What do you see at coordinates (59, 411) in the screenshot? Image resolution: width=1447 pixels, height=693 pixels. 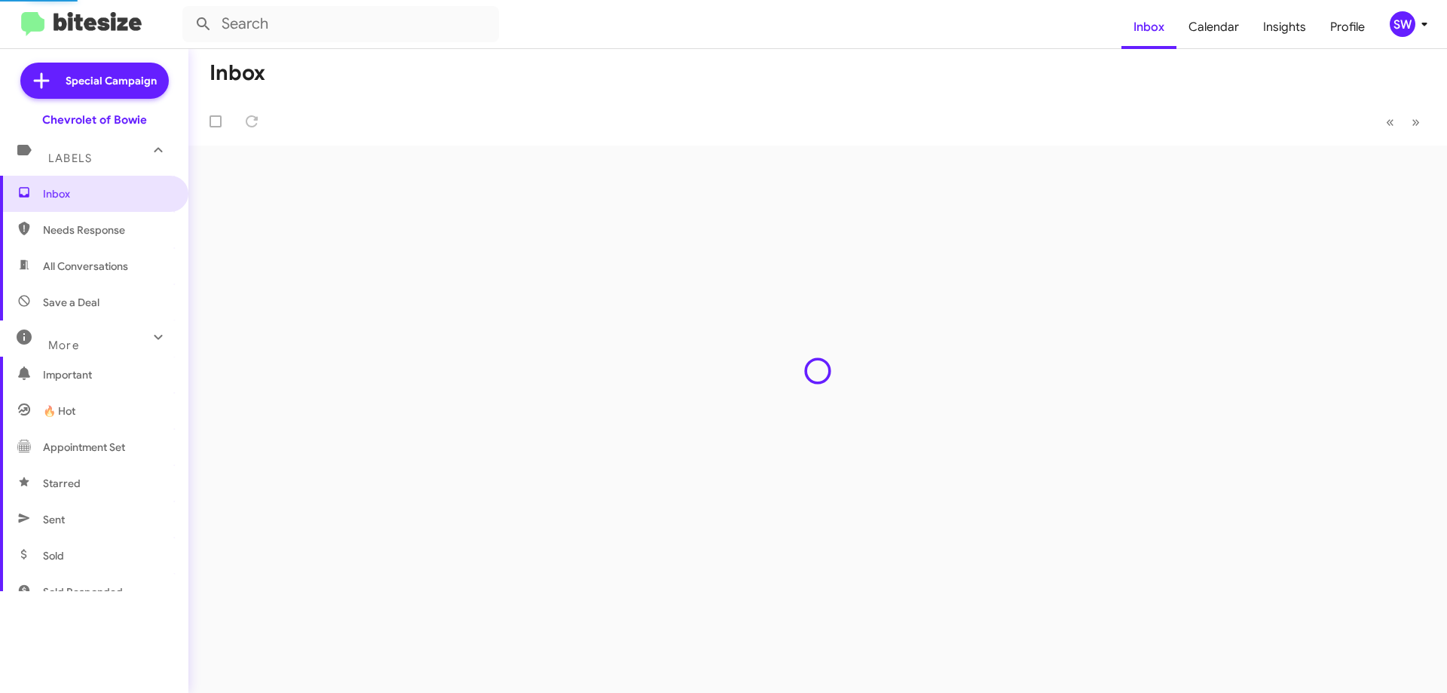 I see `span: 🔥 Hot` at bounding box center [59, 411].